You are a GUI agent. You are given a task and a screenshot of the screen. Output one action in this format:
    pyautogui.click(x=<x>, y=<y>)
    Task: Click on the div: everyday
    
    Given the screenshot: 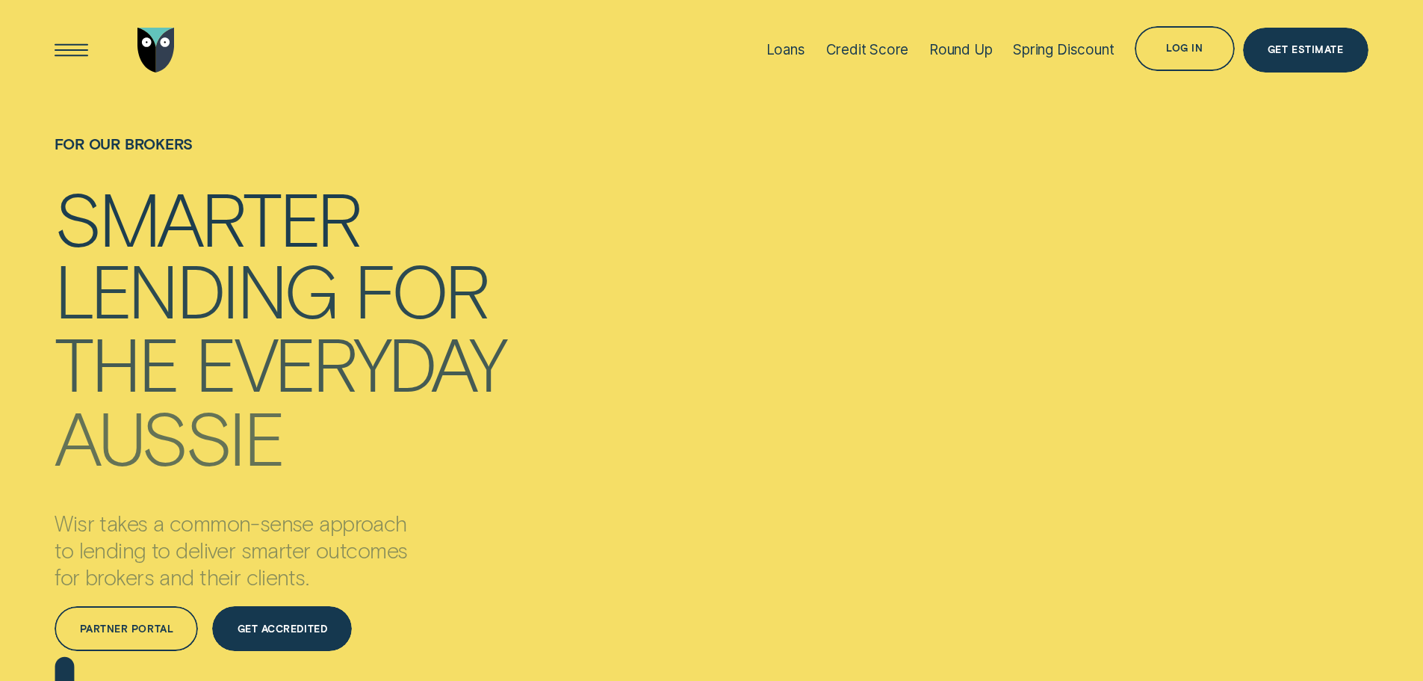 What is the action you would take?
    pyautogui.click(x=350, y=362)
    